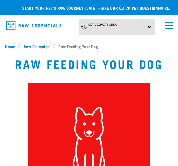  What do you see at coordinates (103, 25) in the screenshot?
I see `span: Set Delivery Area` at bounding box center [103, 25].